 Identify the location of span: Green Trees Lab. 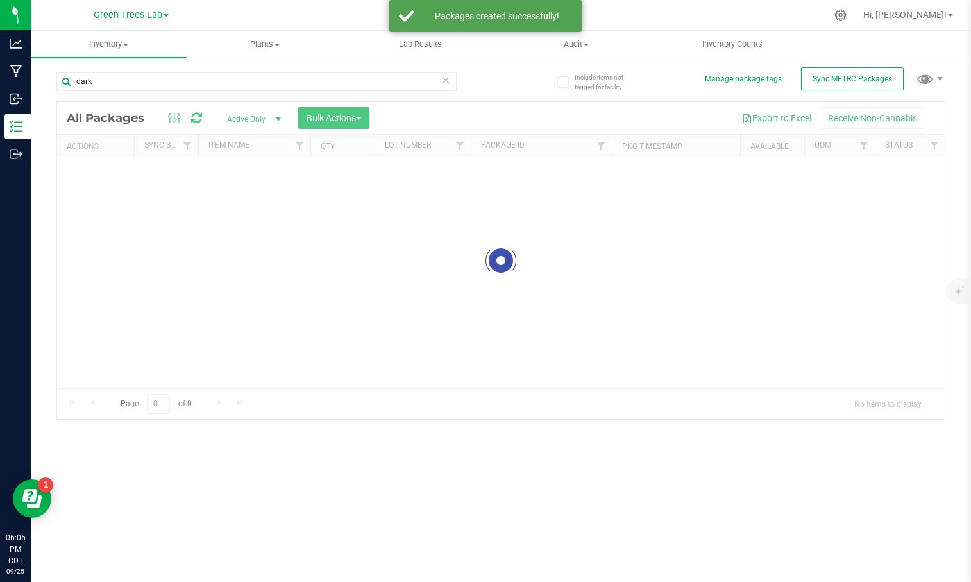
(128, 15).